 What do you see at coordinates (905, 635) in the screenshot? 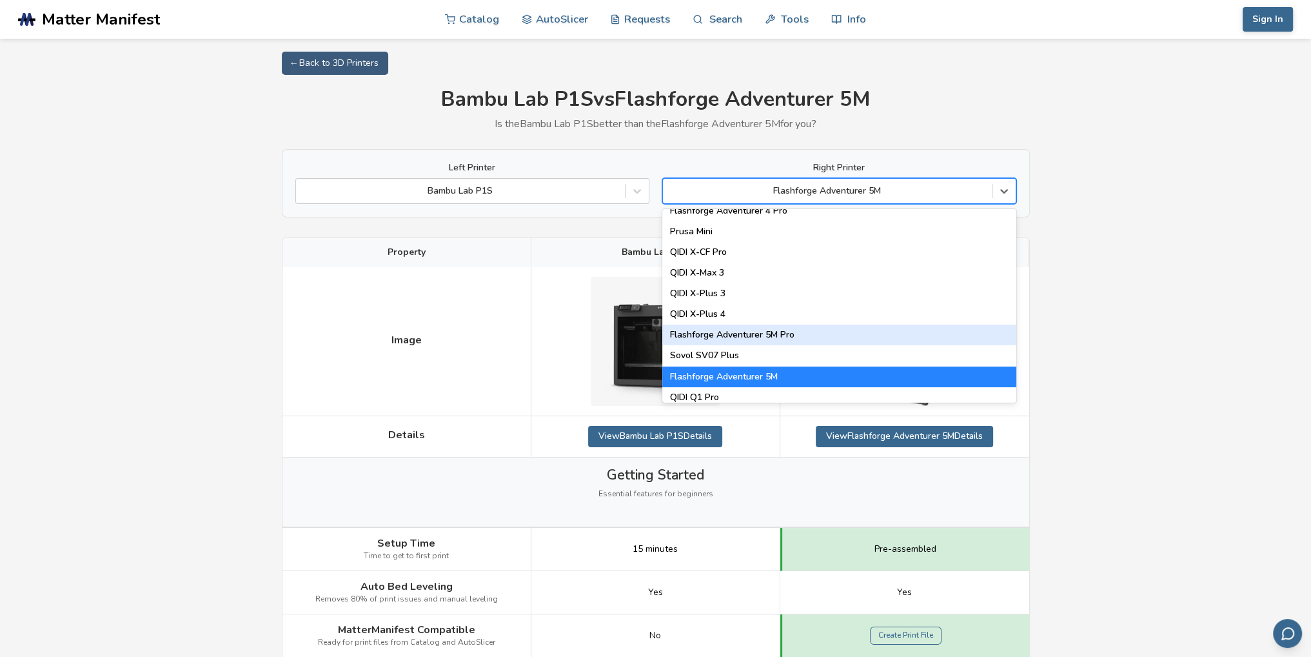
I see `a: Create Print File` at bounding box center [905, 635].